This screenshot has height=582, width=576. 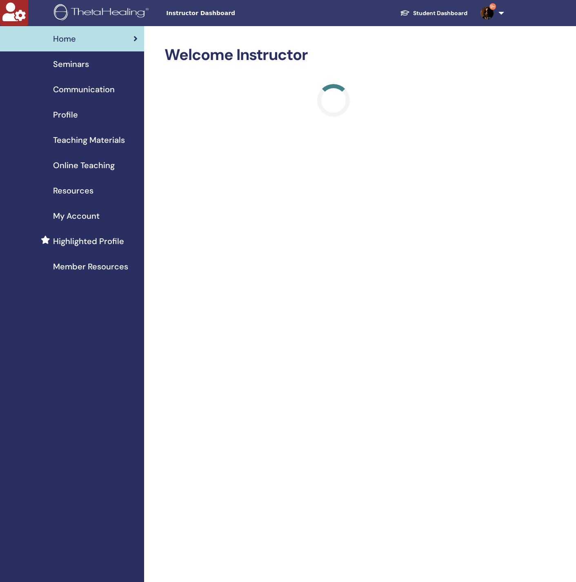 What do you see at coordinates (84, 165) in the screenshot?
I see `span: Online Teaching` at bounding box center [84, 165].